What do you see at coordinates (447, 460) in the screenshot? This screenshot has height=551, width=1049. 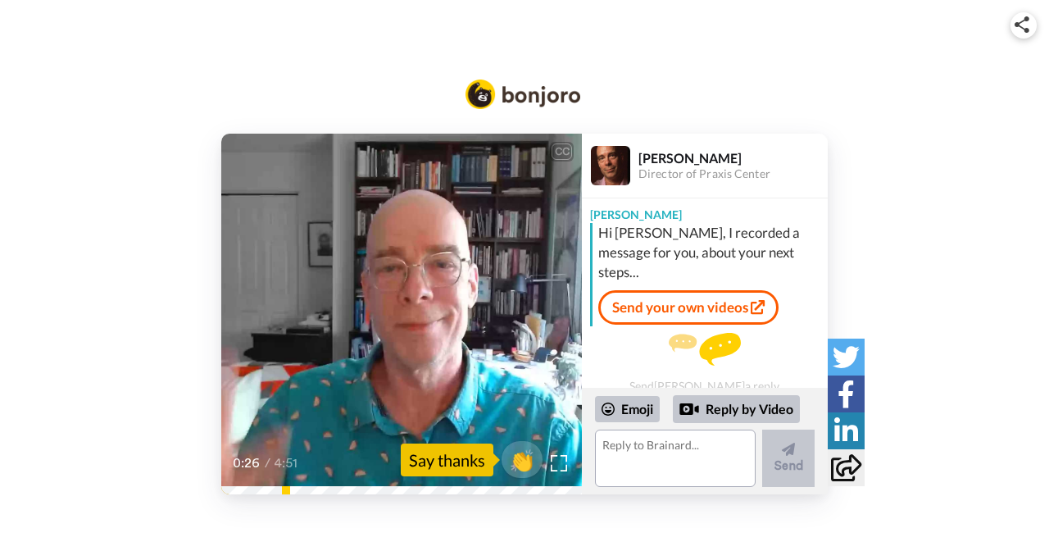 I see `div: Say thanks` at bounding box center [447, 460].